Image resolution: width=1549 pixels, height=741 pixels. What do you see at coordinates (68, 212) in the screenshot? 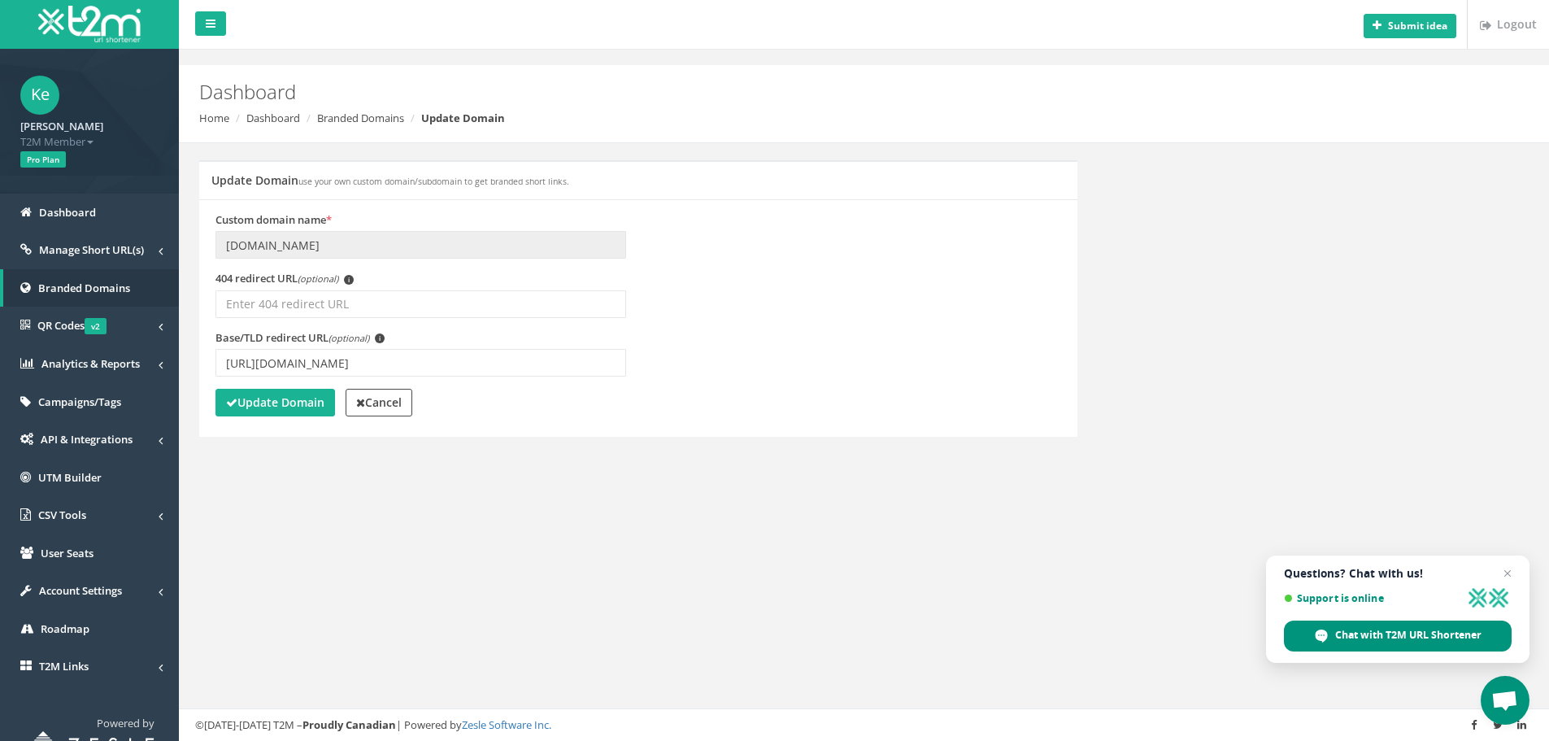
I see `span: Dashboard` at bounding box center [68, 212].